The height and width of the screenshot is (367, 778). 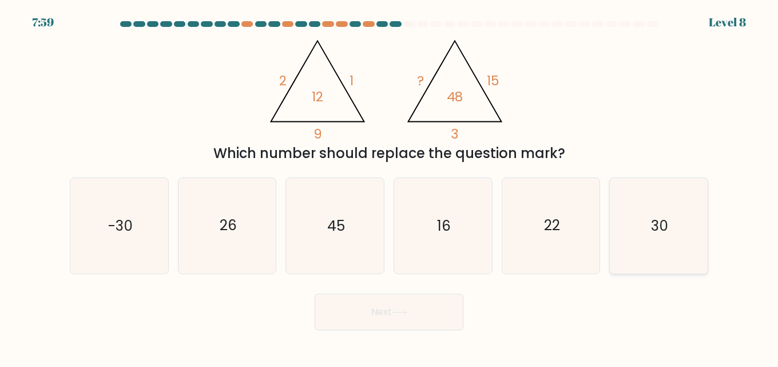 I want to click on div: Level 8, so click(x=727, y=22).